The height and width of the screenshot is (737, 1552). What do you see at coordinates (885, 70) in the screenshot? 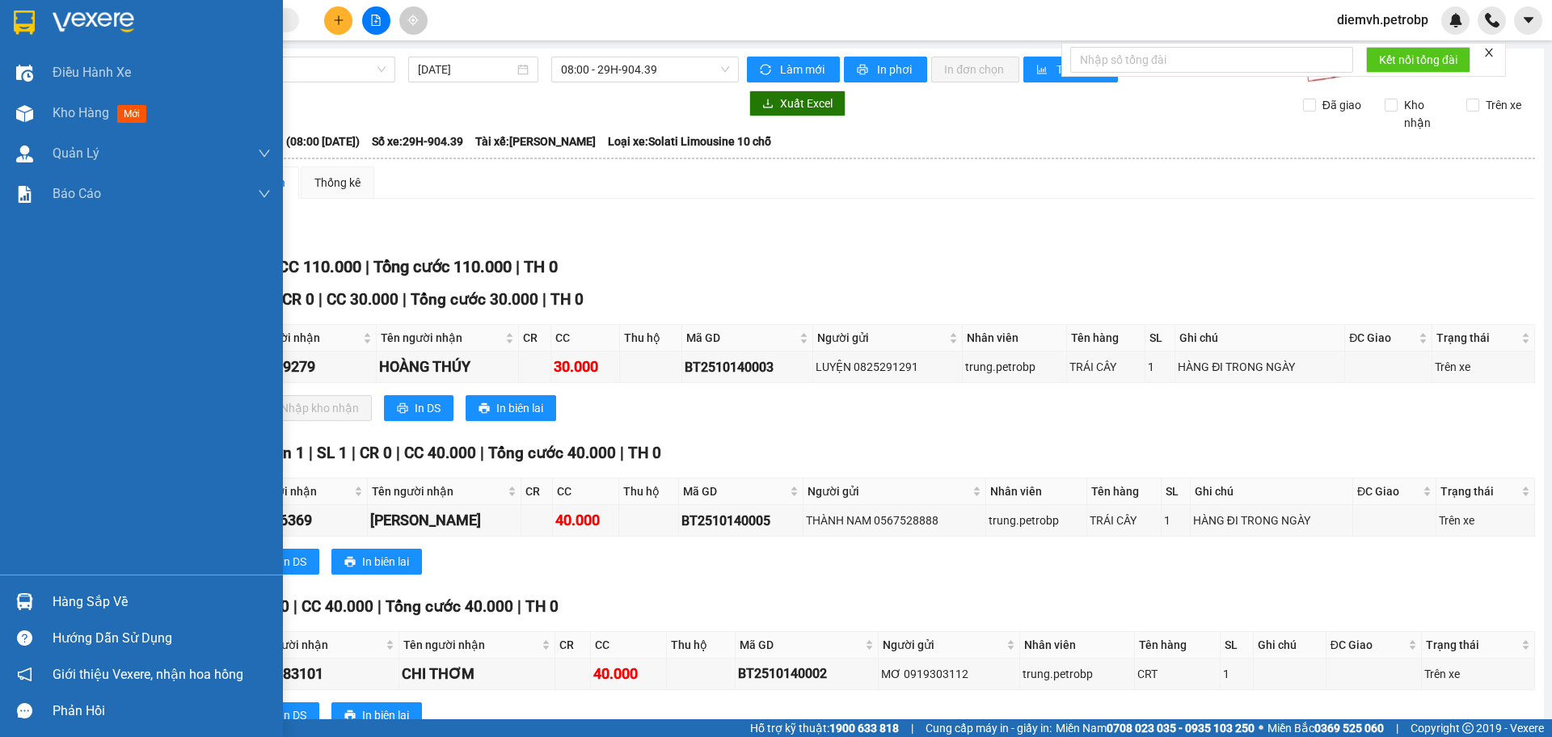
I see `button: printerIn phơi` at bounding box center [885, 70].